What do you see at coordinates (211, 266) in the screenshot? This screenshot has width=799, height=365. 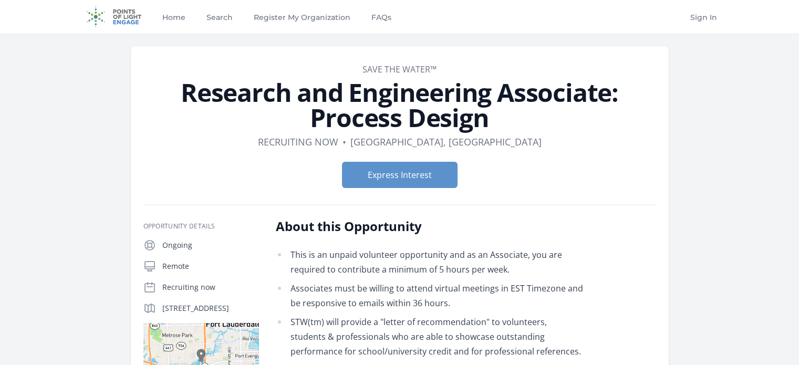 I see `p: Remote` at bounding box center [211, 266].